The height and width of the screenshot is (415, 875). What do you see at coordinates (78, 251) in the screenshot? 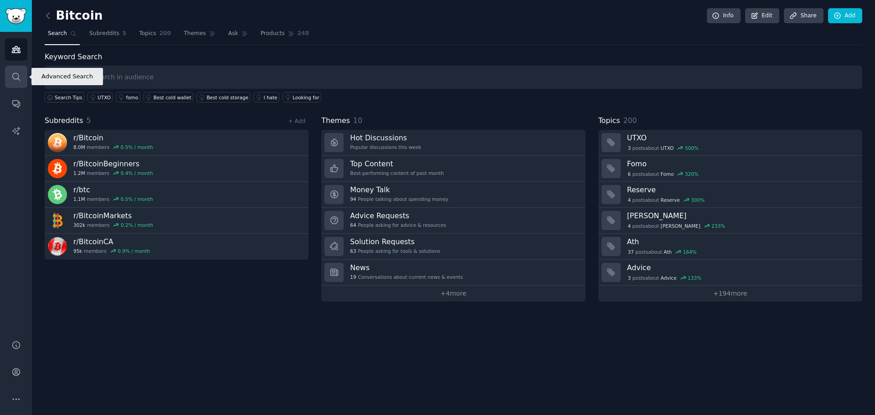
I see `span: 95k` at bounding box center [78, 251].